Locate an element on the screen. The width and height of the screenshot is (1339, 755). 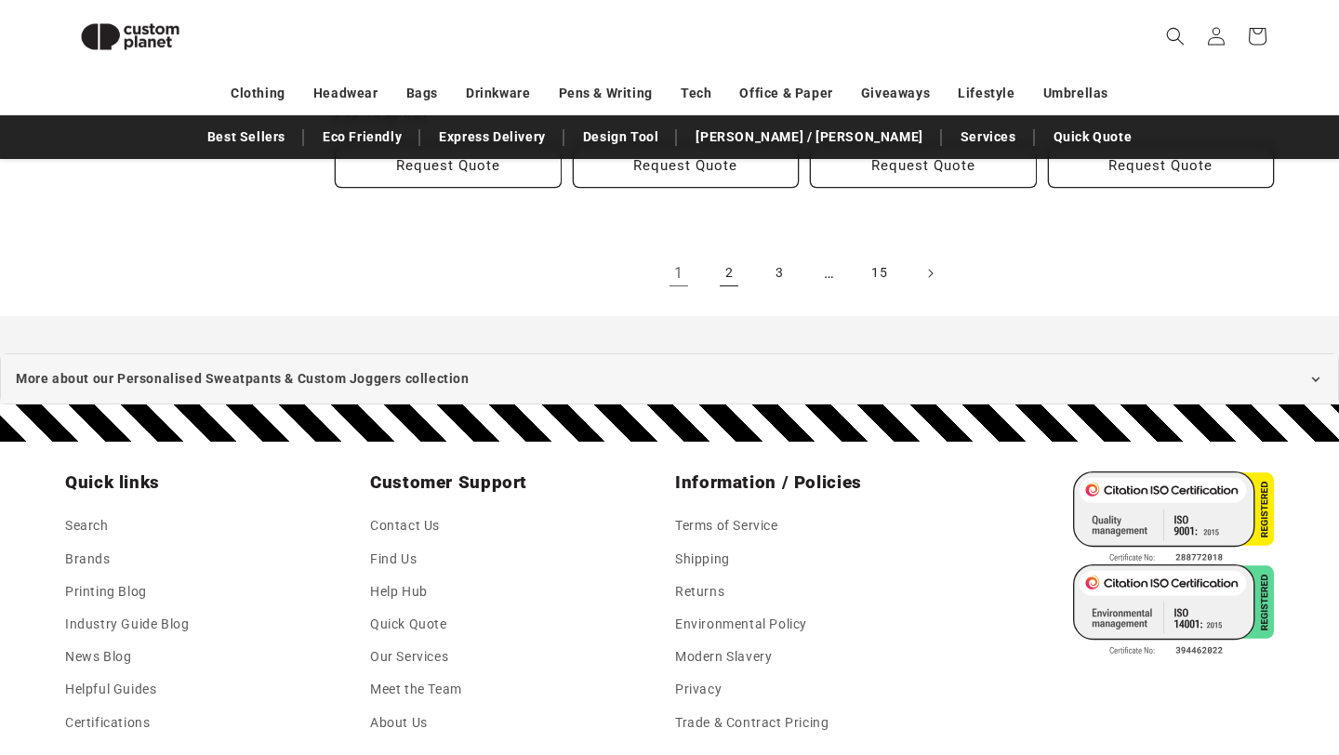
a: News Blog is located at coordinates (98, 657).